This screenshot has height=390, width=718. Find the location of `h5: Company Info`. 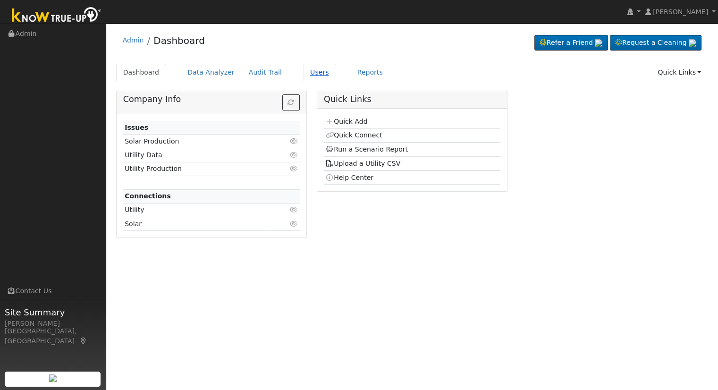

h5: Company Info is located at coordinates (211, 99).